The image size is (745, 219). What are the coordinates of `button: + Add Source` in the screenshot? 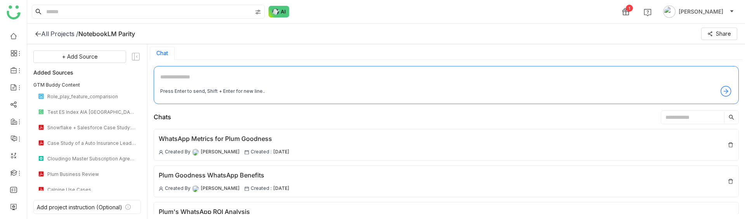 It's located at (80, 57).